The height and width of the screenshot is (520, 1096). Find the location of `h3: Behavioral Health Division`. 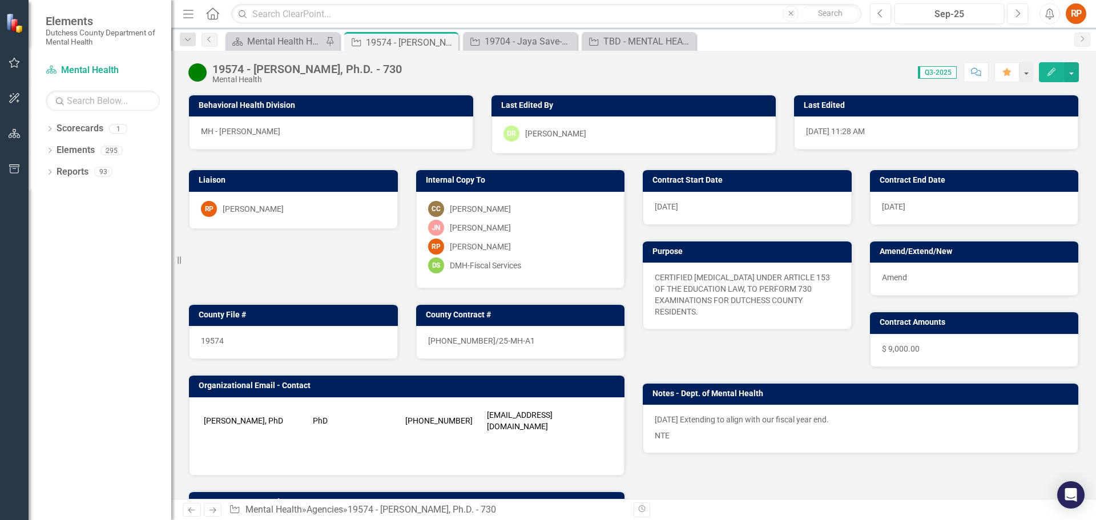

h3: Behavioral Health Division is located at coordinates (333, 105).